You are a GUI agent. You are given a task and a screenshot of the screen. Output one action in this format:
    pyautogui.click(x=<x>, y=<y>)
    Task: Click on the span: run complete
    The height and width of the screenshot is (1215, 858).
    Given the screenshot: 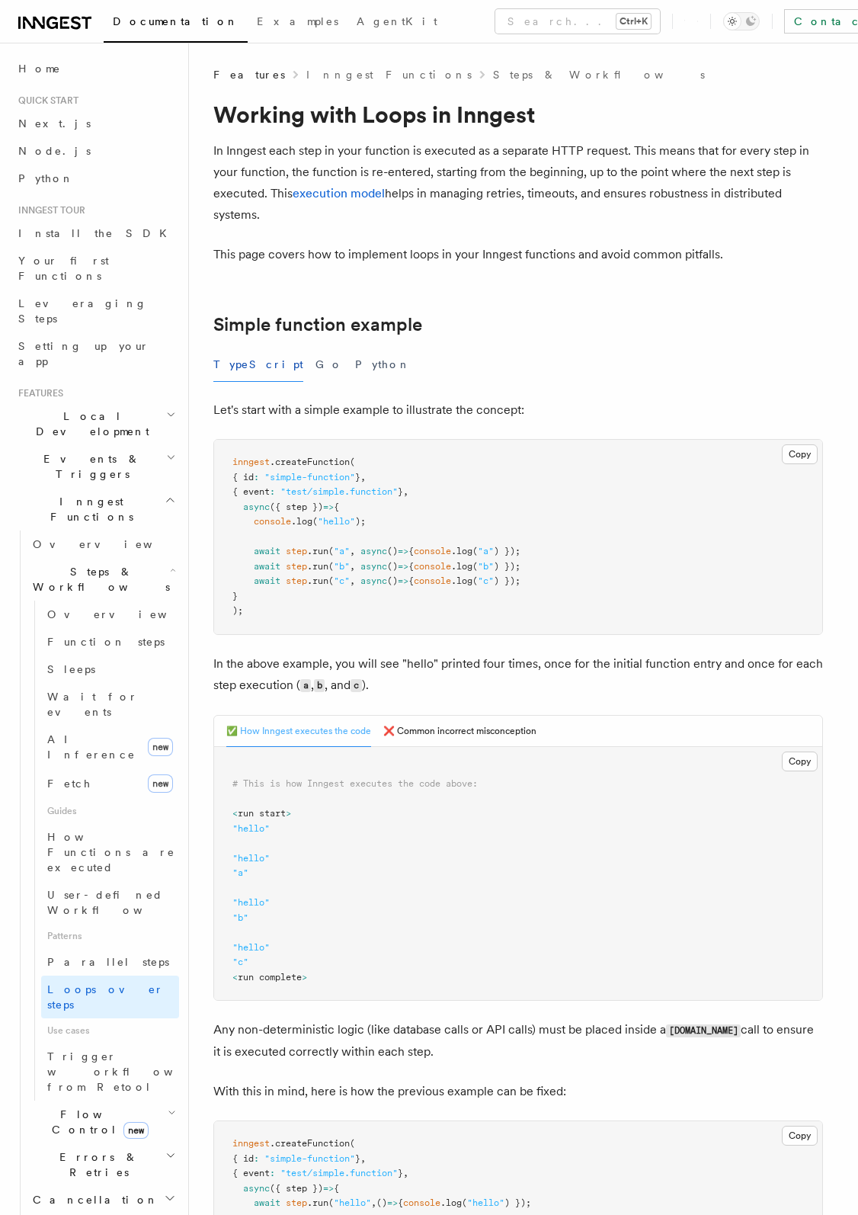 What is the action you would take?
    pyautogui.click(x=270, y=977)
    